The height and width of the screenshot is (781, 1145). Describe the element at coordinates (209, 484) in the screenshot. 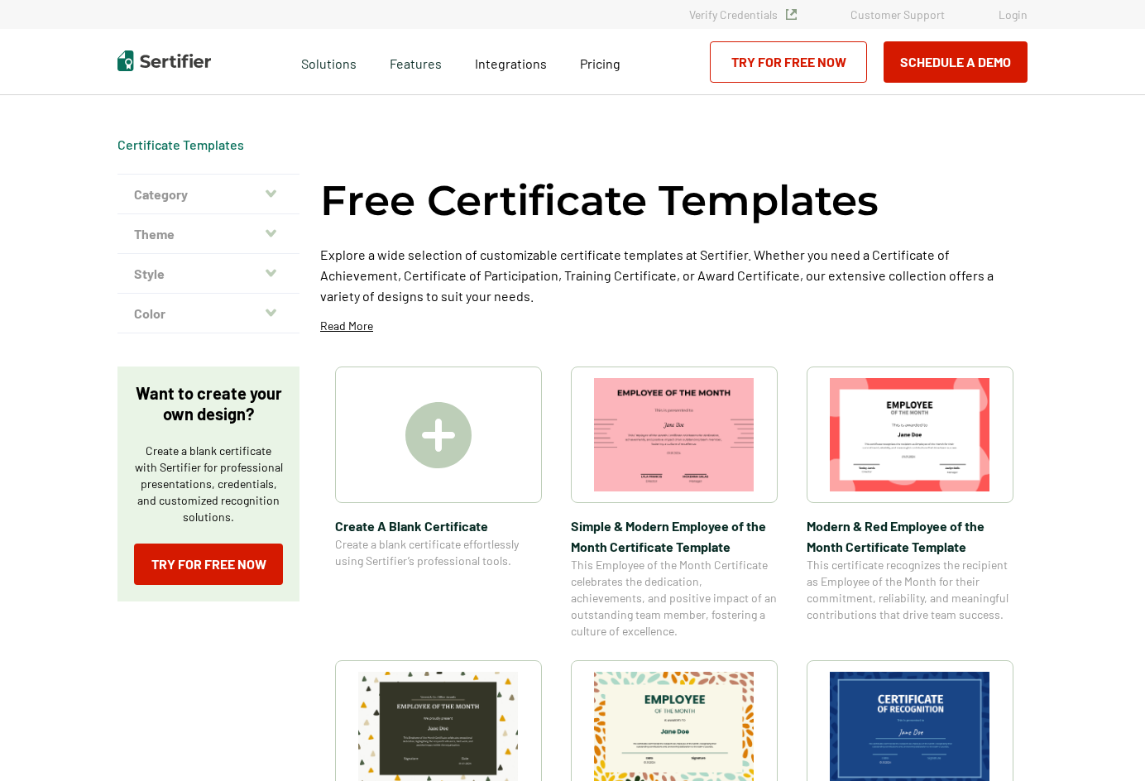

I see `p: Create a blank certificate with Sertifier for professional presentations, credentials, and custom...` at that location.